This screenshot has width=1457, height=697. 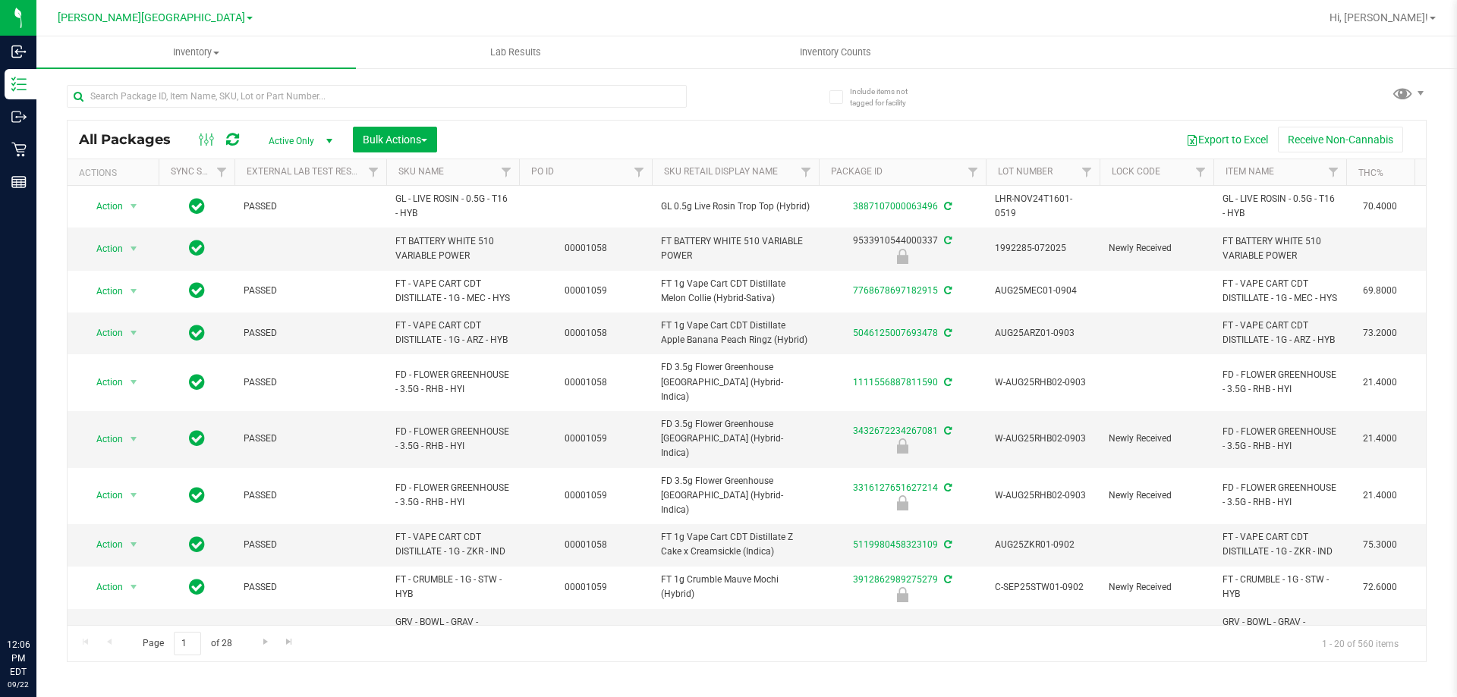 I want to click on a: Package ID, so click(x=857, y=171).